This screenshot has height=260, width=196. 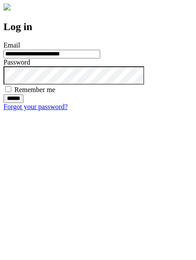 I want to click on h2: Log in, so click(x=98, y=27).